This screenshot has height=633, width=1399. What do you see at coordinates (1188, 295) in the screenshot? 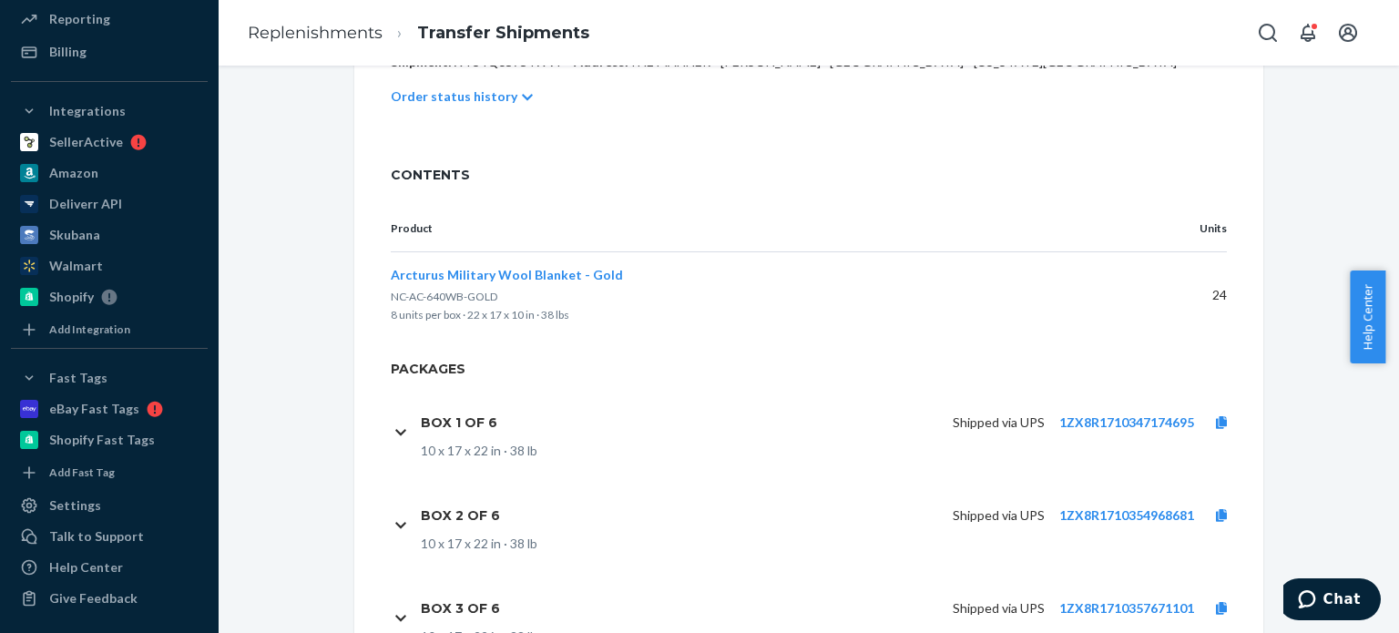
I see `p: 24` at bounding box center [1188, 295].